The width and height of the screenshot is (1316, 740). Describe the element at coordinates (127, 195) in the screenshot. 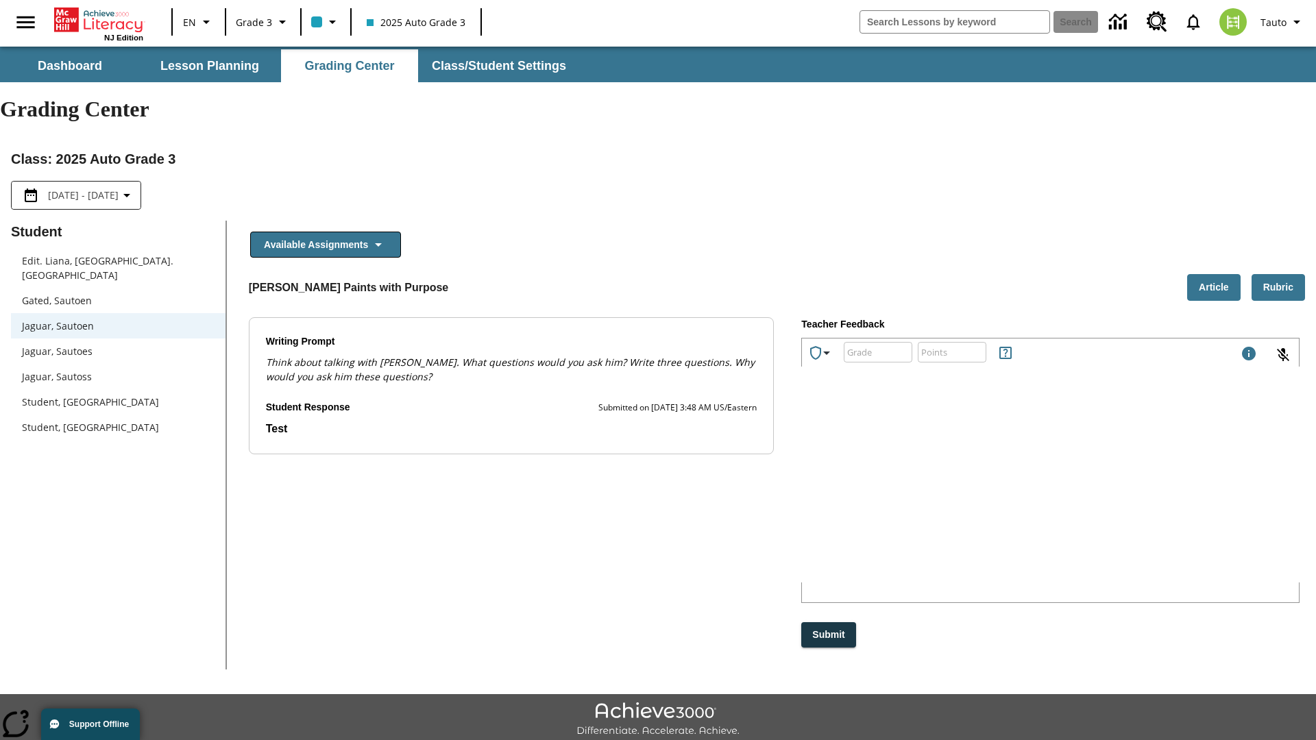

I see `svg: Collapse Date Range Filter` at that location.